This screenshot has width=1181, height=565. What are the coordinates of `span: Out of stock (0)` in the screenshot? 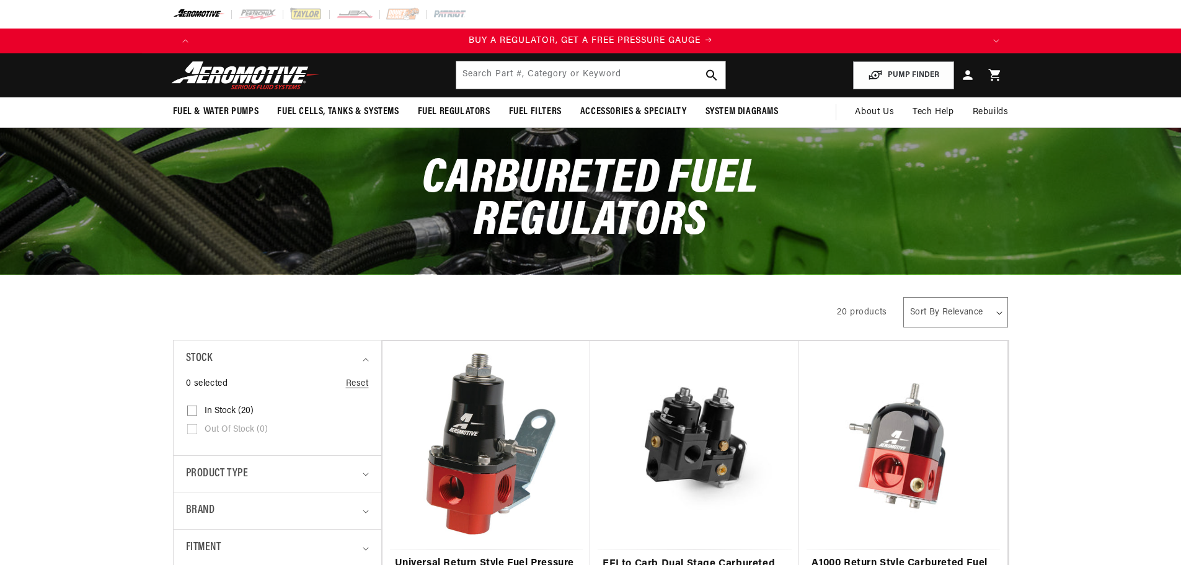 It's located at (236, 429).